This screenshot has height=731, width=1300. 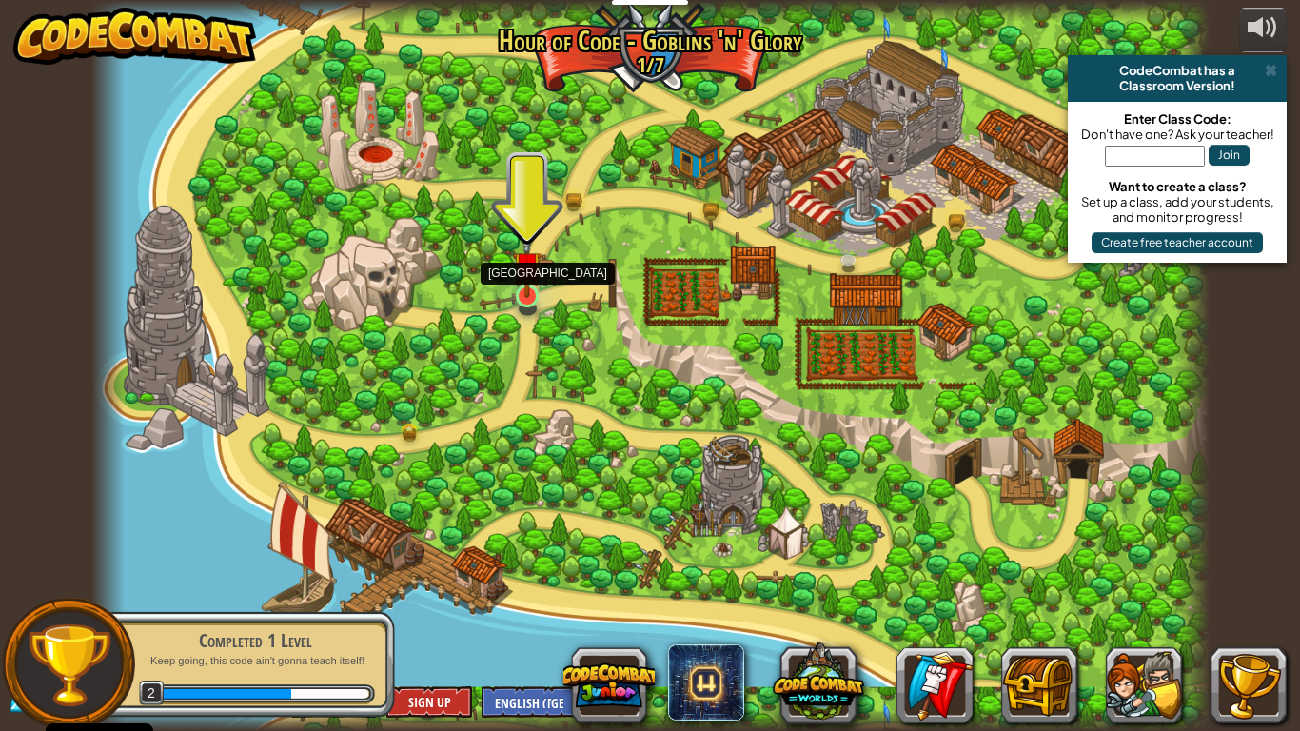 What do you see at coordinates (135, 36) in the screenshot?
I see `img: CodeCombat - Learn how to code by playing a game` at bounding box center [135, 36].